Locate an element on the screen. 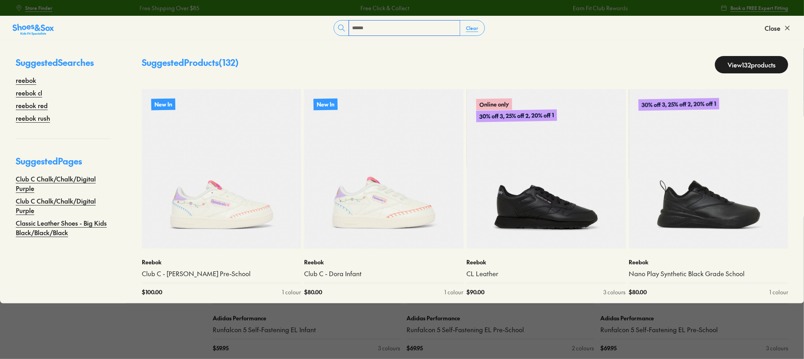  a: Store Finder is located at coordinates (34, 8).